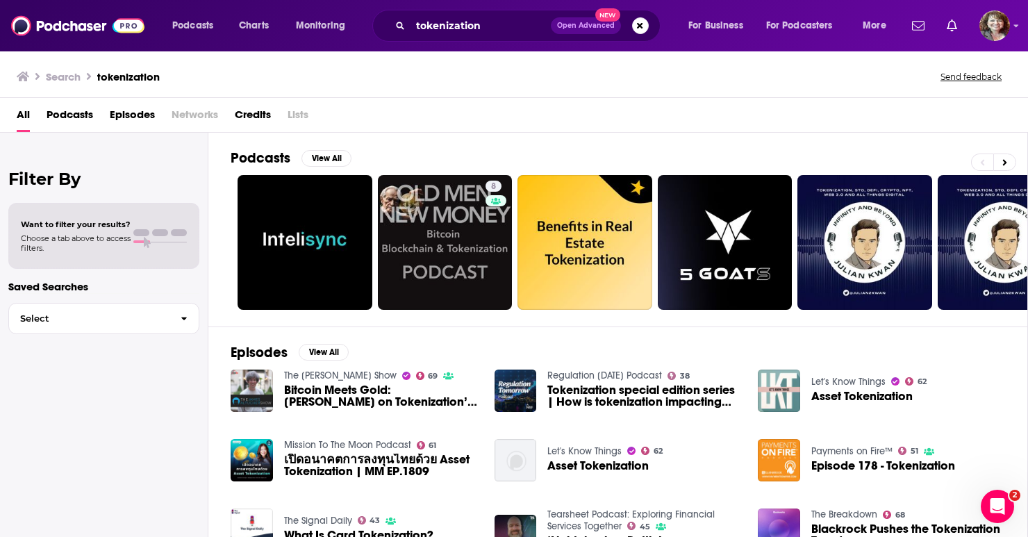 The image size is (1028, 537). Describe the element at coordinates (63, 76) in the screenshot. I see `h3: Search` at that location.